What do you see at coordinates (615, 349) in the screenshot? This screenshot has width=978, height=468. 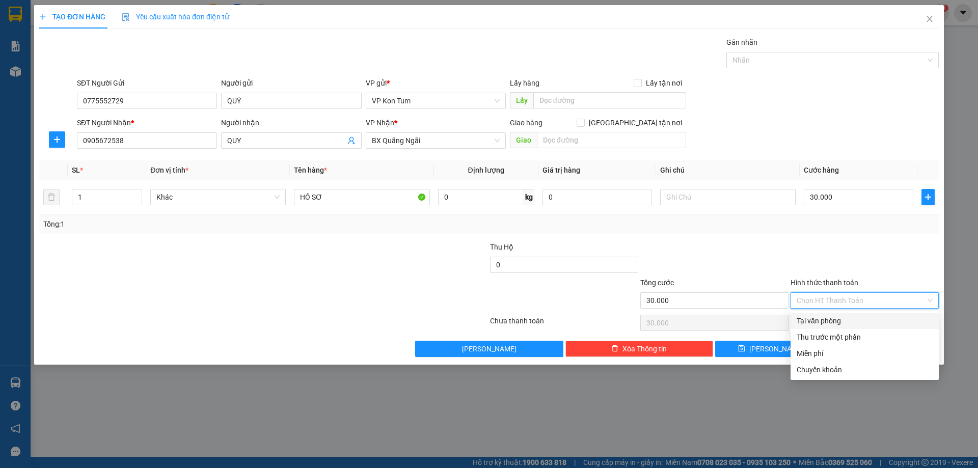 I see `span: delete` at bounding box center [615, 349].